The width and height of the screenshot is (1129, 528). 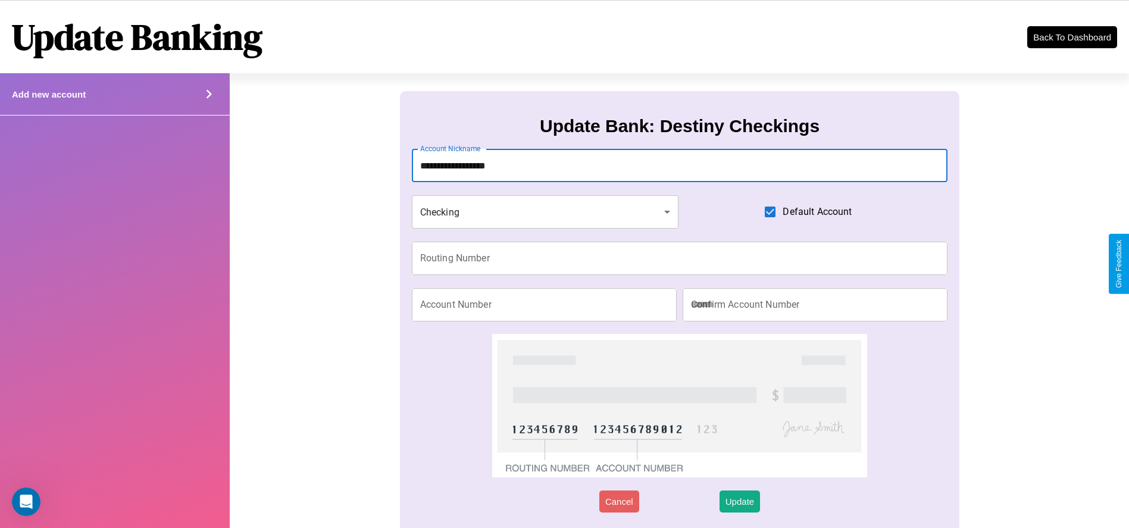 What do you see at coordinates (619, 501) in the screenshot?
I see `button: Cancel` at bounding box center [619, 501].